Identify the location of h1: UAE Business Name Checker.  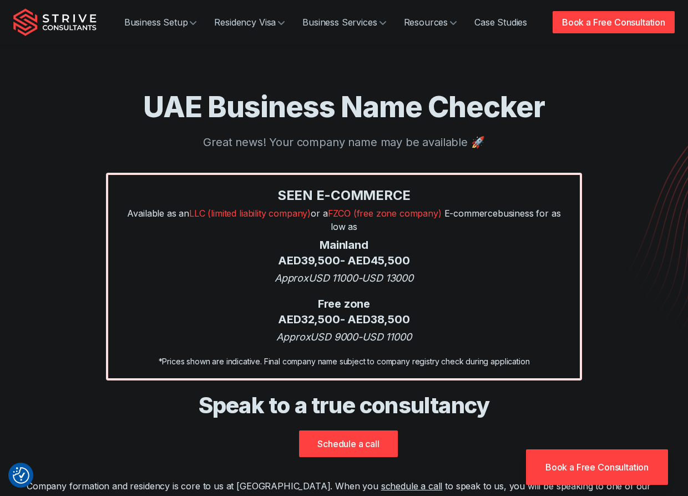
(344, 107).